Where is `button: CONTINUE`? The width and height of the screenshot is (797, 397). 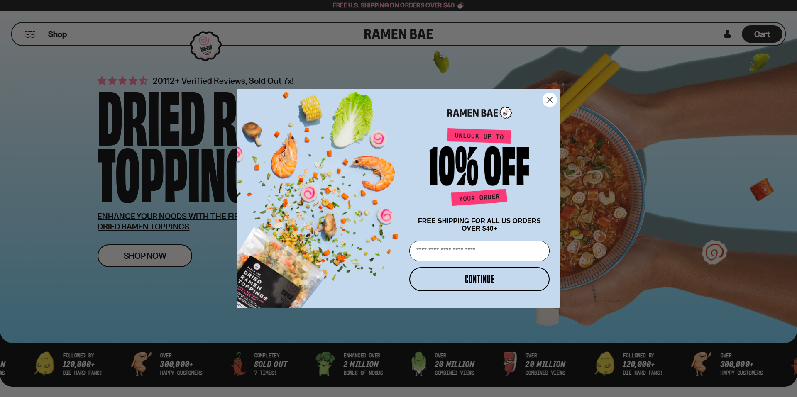
button: CONTINUE is located at coordinates (479, 279).